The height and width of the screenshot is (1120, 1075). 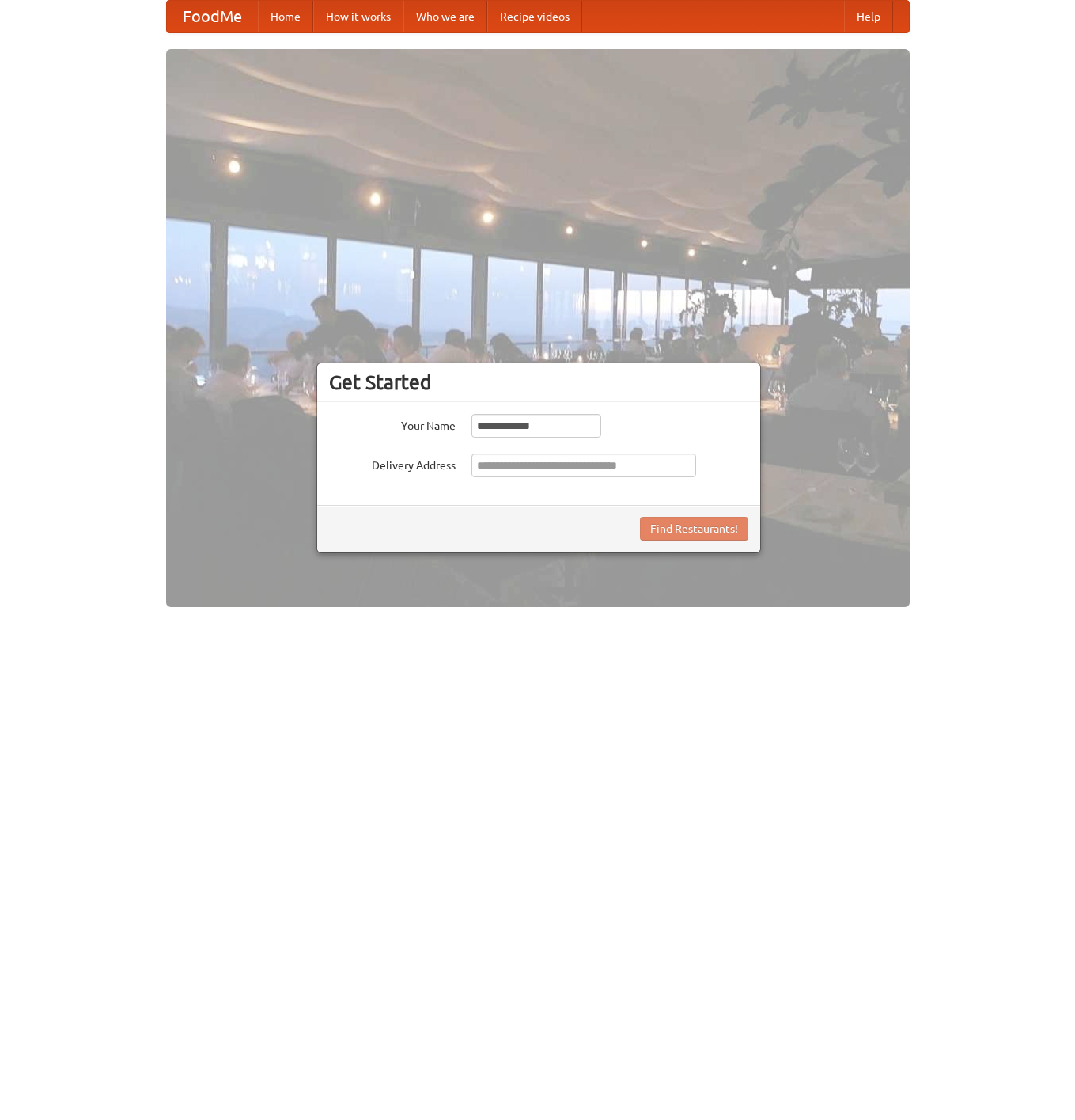 I want to click on label: Your Name, so click(x=392, y=423).